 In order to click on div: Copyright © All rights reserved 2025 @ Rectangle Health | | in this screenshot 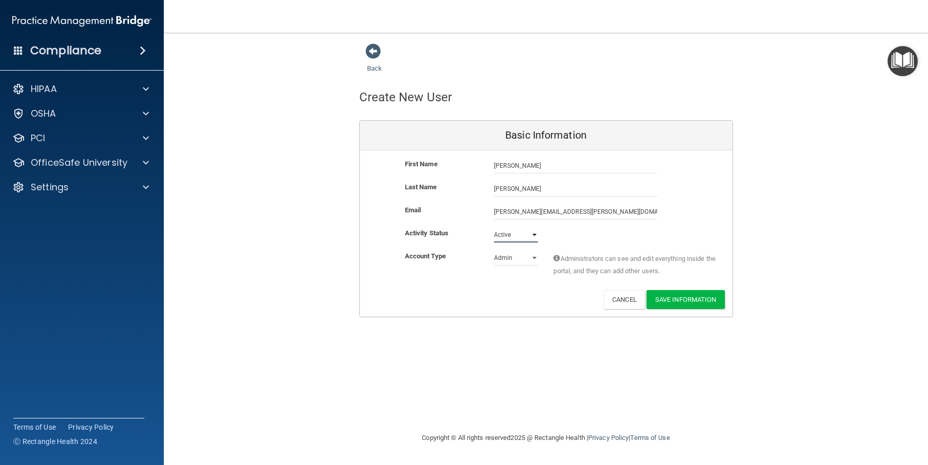, I will do `click(546, 438)`.